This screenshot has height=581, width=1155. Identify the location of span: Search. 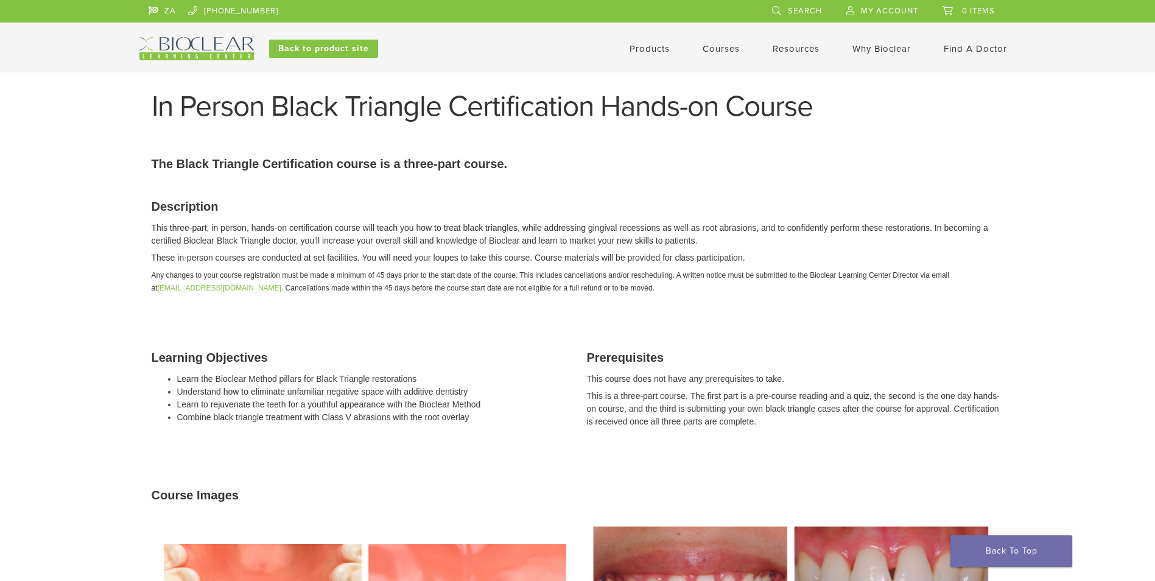
(805, 11).